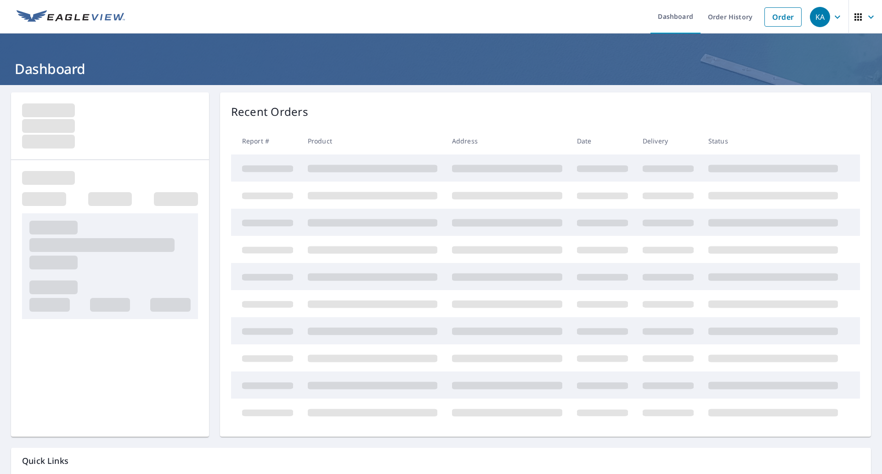 This screenshot has width=882, height=474. What do you see at coordinates (602, 141) in the screenshot?
I see `th: Date` at bounding box center [602, 141].